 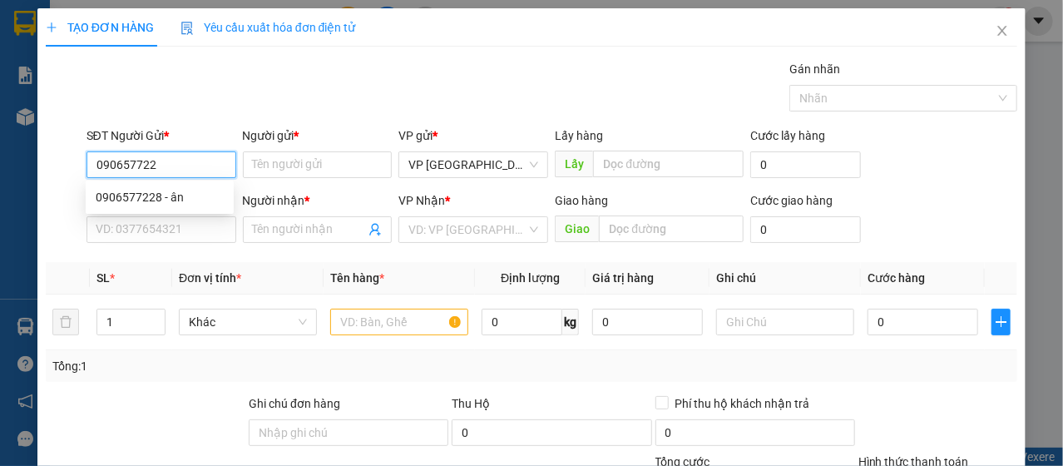 I want to click on span: kg, so click(x=571, y=322).